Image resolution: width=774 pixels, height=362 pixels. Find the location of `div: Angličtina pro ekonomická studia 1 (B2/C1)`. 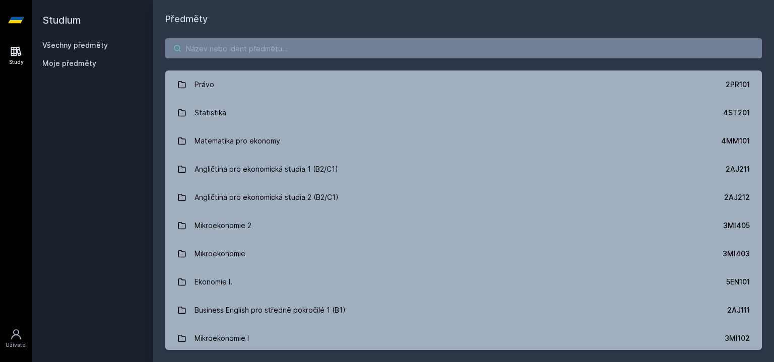

div: Angličtina pro ekonomická studia 1 (B2/C1) is located at coordinates (266, 169).